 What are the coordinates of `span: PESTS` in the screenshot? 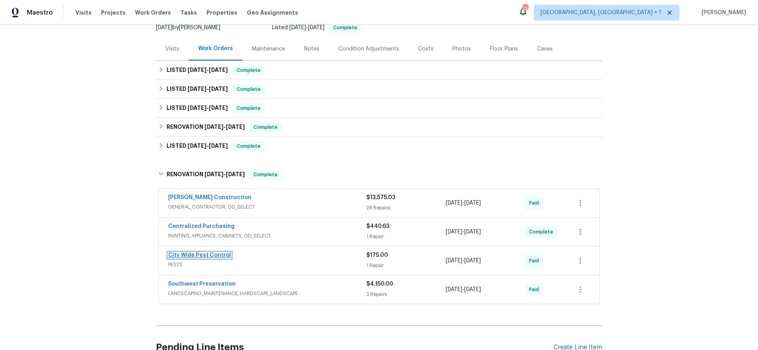 It's located at (267, 264).